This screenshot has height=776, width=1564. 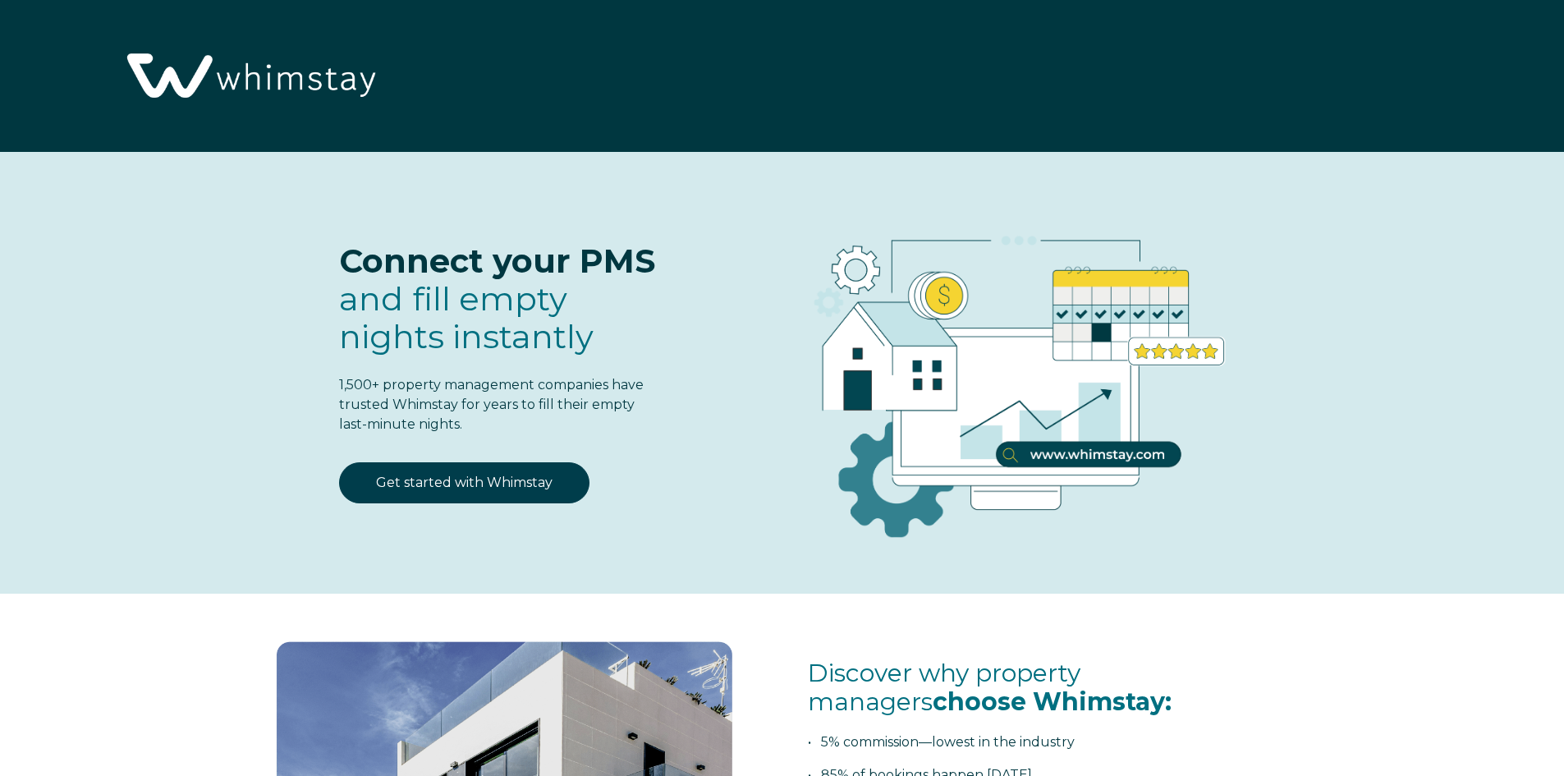 What do you see at coordinates (466, 317) in the screenshot?
I see `span: and` at bounding box center [466, 317].